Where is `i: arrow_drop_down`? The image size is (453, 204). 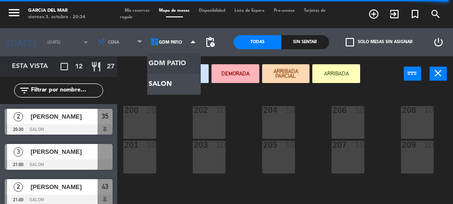
i: arrow_drop_down is located at coordinates (86, 42).